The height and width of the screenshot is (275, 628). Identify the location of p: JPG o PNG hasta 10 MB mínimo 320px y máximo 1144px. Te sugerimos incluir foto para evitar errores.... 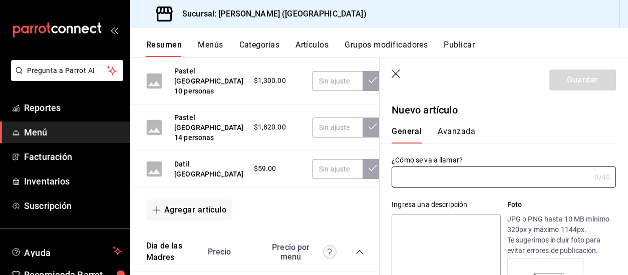
(561, 235).